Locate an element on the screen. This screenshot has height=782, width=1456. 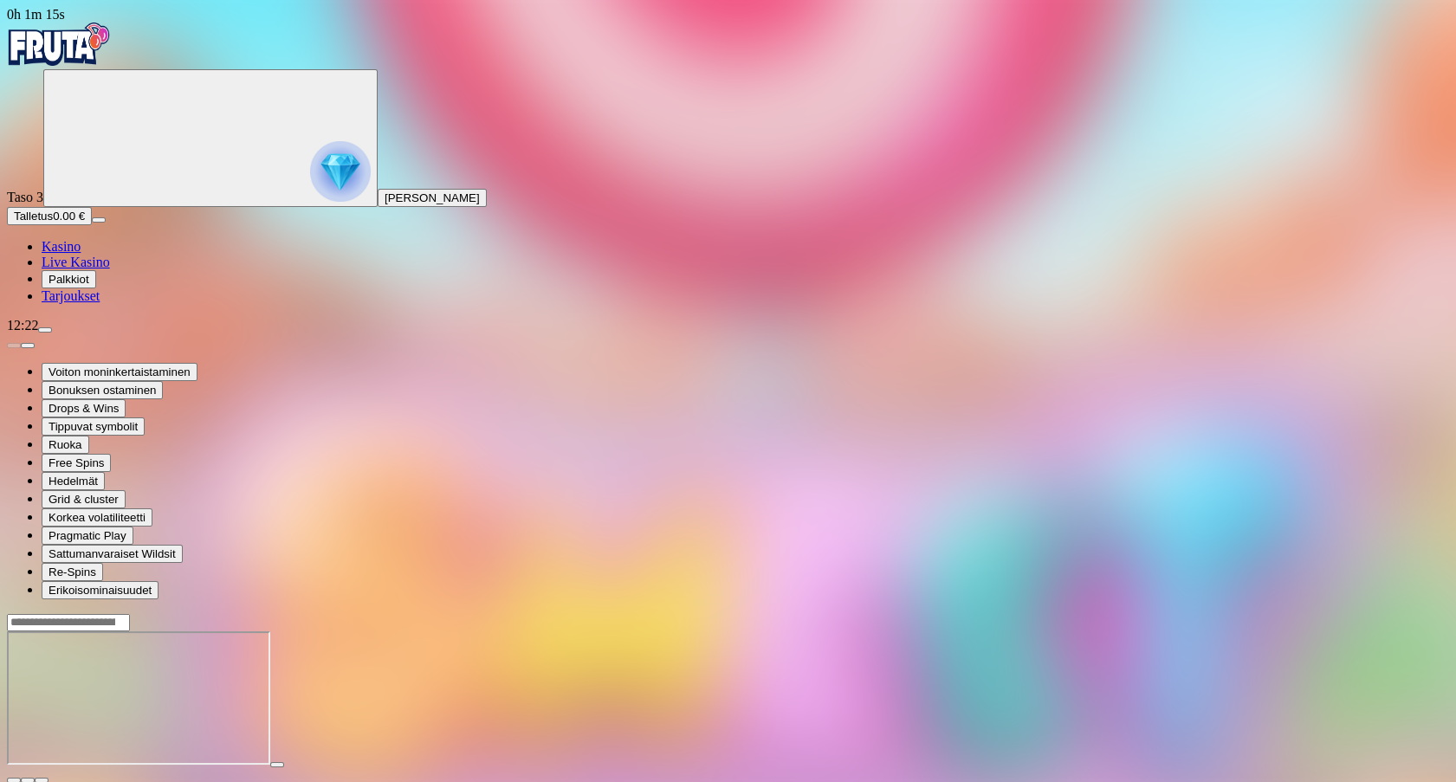
button: Erikoisominaisuudet is located at coordinates (100, 590).